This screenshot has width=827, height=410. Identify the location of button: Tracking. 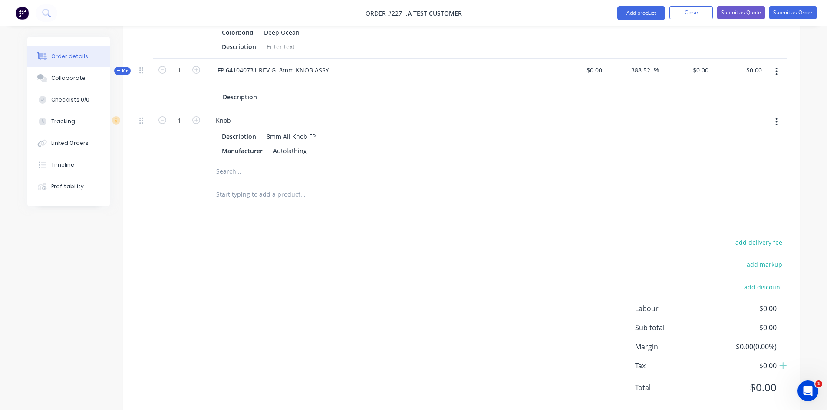
(69, 122).